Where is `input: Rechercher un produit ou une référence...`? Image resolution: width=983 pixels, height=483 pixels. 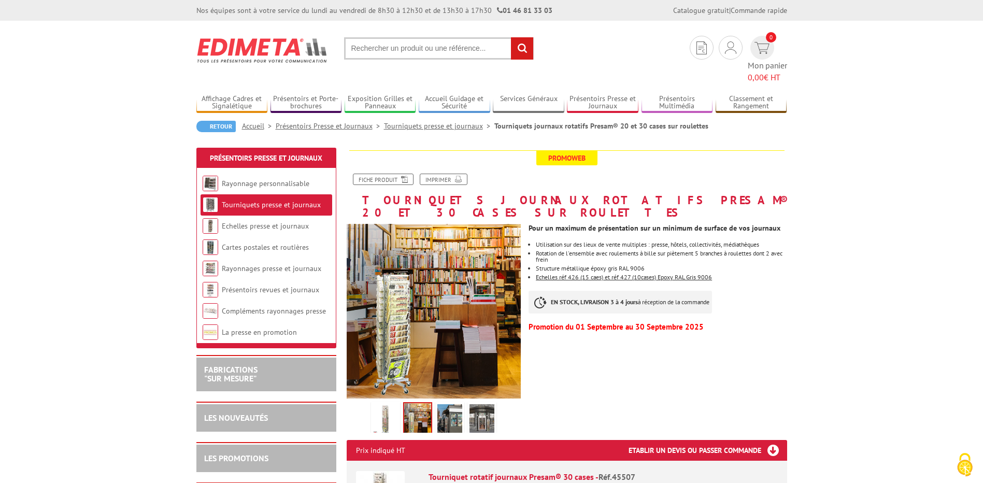
input: Rechercher un produit ou une référence... is located at coordinates (439, 48).